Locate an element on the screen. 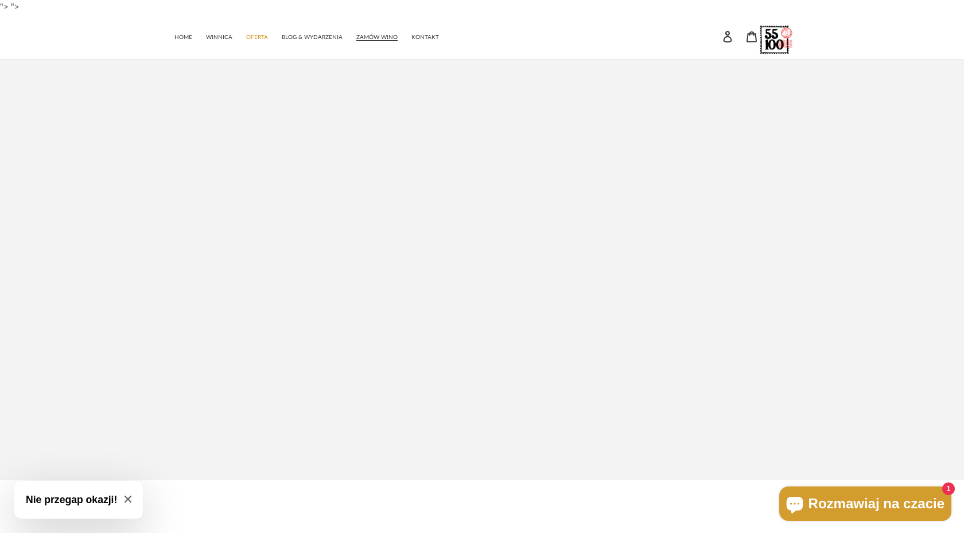  span: HOME is located at coordinates (183, 37).